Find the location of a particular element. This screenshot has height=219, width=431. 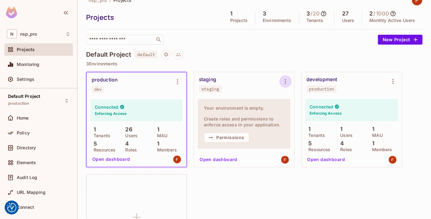

span: Project settings is located at coordinates (166, 55).